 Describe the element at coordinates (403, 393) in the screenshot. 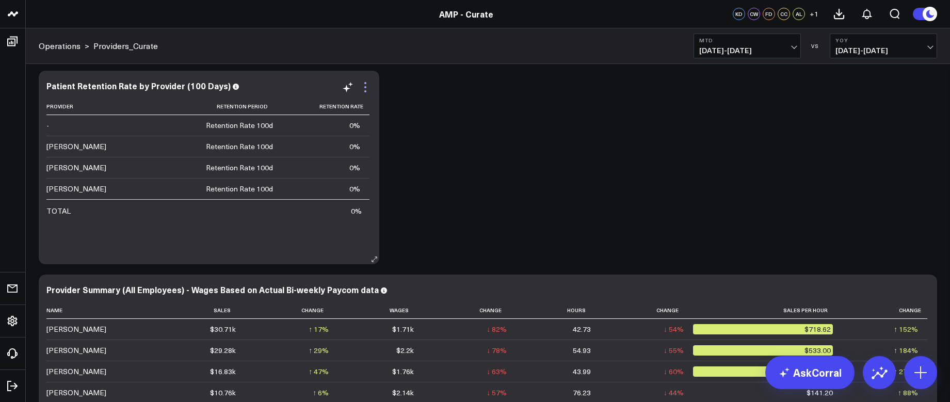

I see `div: $2.14k` at that location.